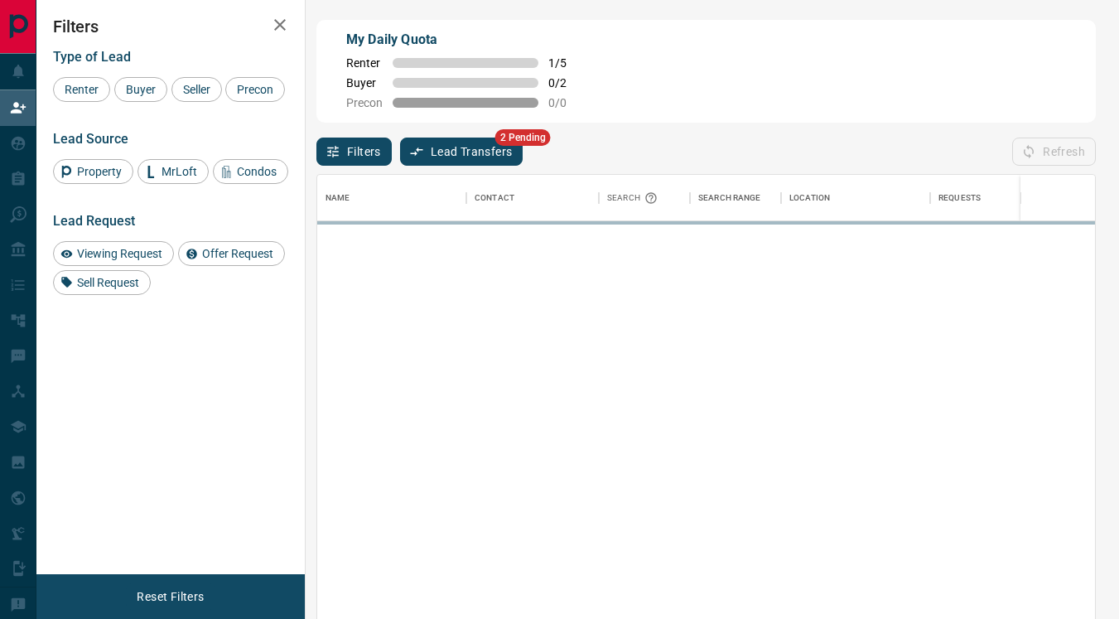 The image size is (1119, 619). Describe the element at coordinates (81, 89) in the screenshot. I see `div: Renter` at that location.